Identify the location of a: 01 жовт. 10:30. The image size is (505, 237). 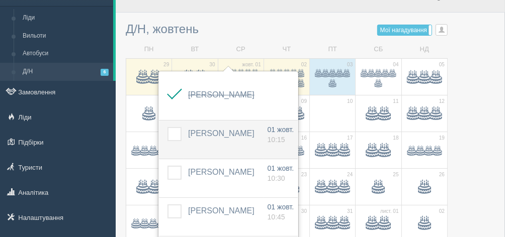
(281, 173).